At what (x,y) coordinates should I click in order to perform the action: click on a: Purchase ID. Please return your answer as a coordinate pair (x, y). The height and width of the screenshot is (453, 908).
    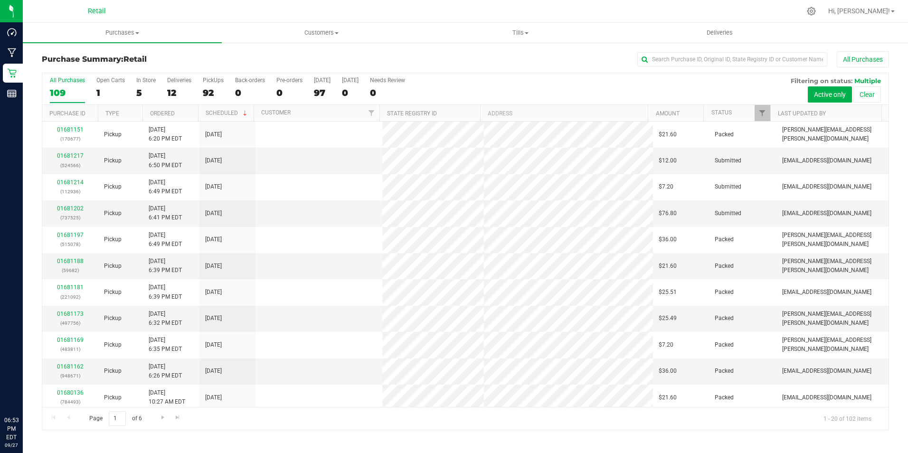
    Looking at the image, I should click on (67, 114).